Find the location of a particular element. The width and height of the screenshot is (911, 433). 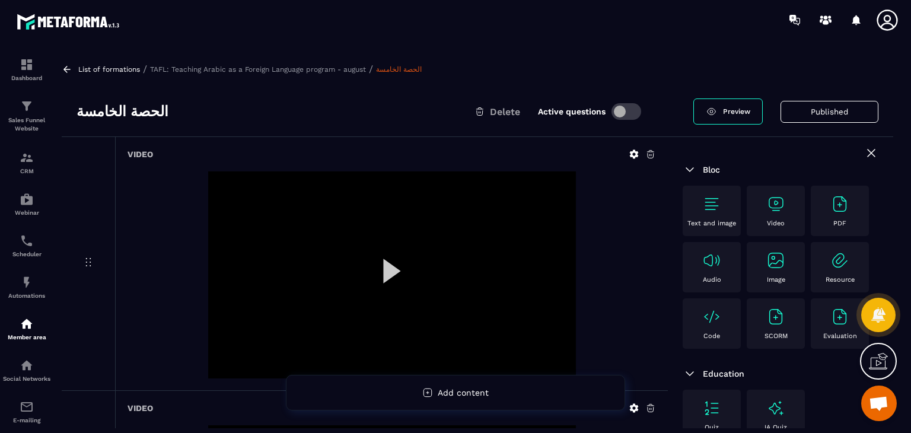

a: automationsautomationsAutomations is located at coordinates (27, 287).